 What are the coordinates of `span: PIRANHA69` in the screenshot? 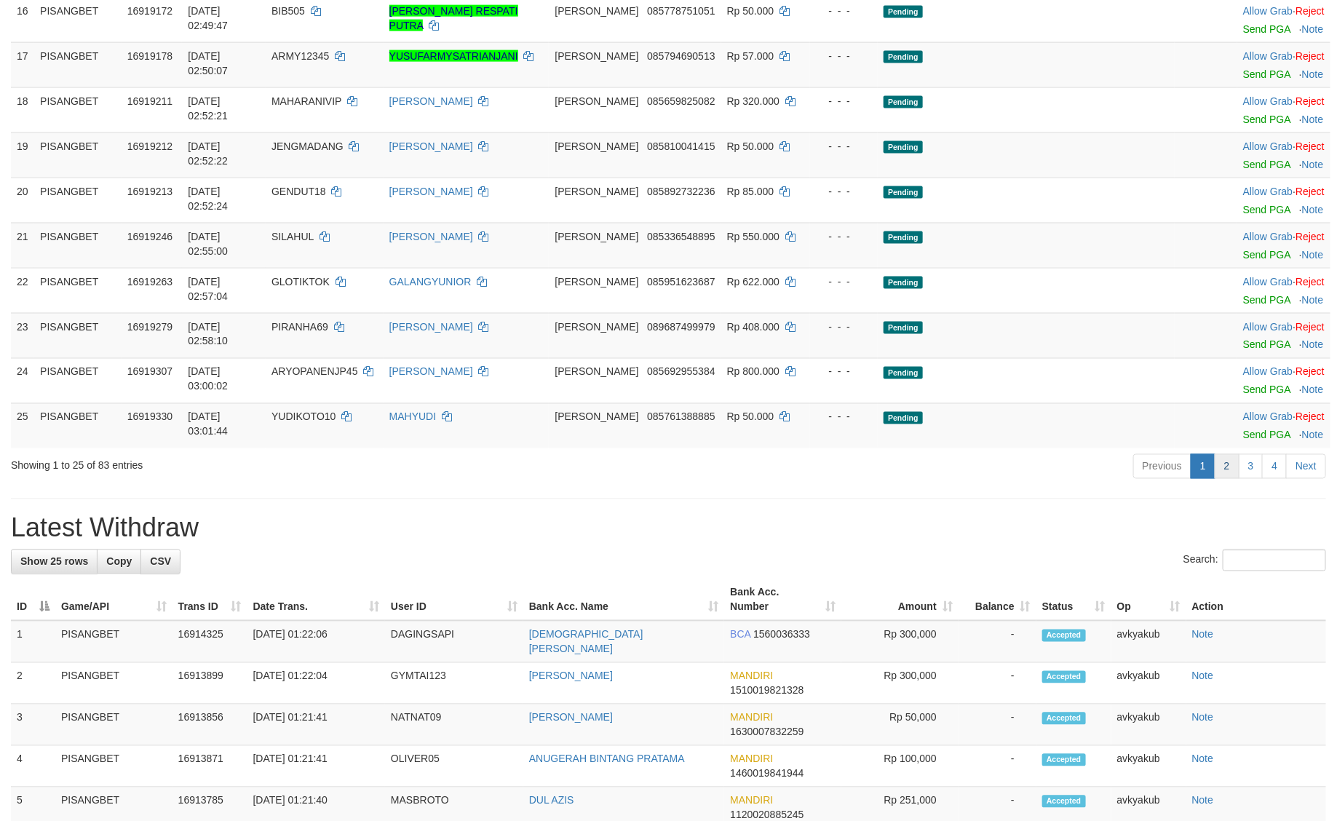 It's located at (300, 327).